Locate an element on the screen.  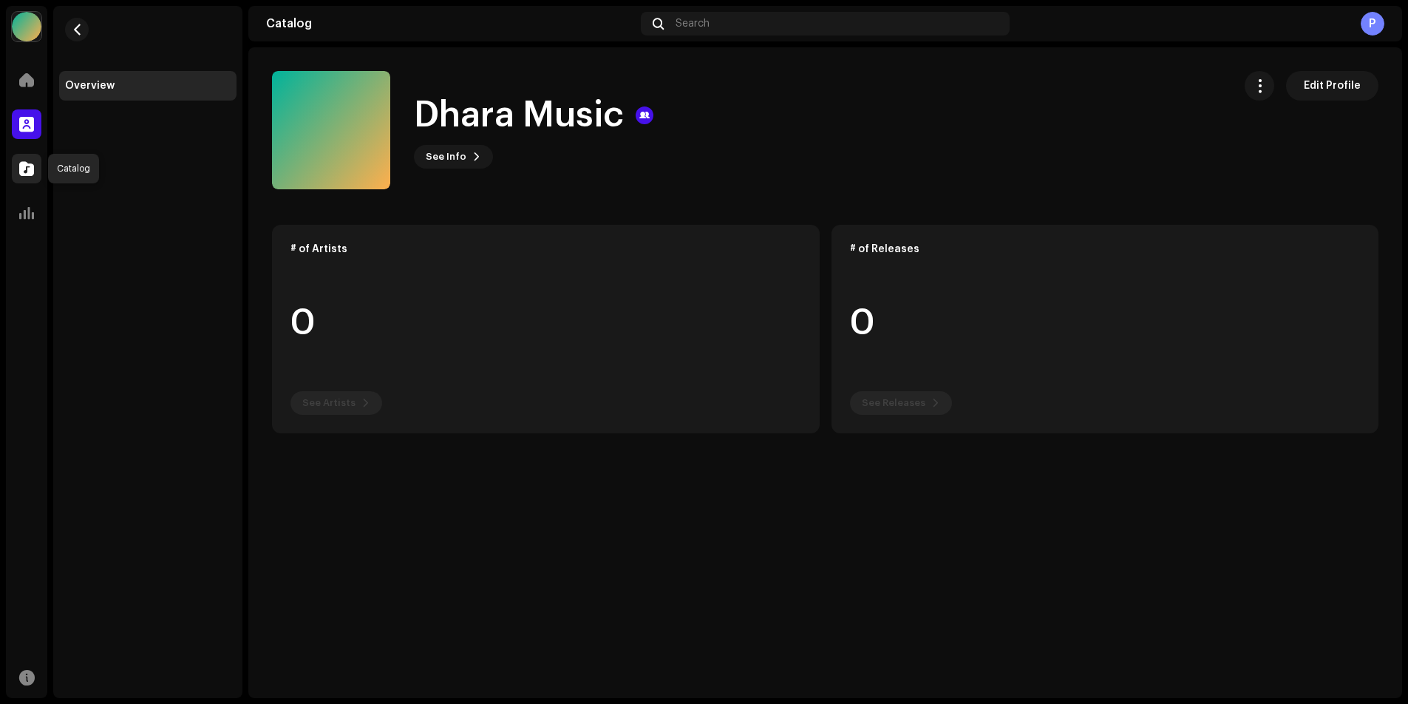
div: Overview is located at coordinates (89, 86).